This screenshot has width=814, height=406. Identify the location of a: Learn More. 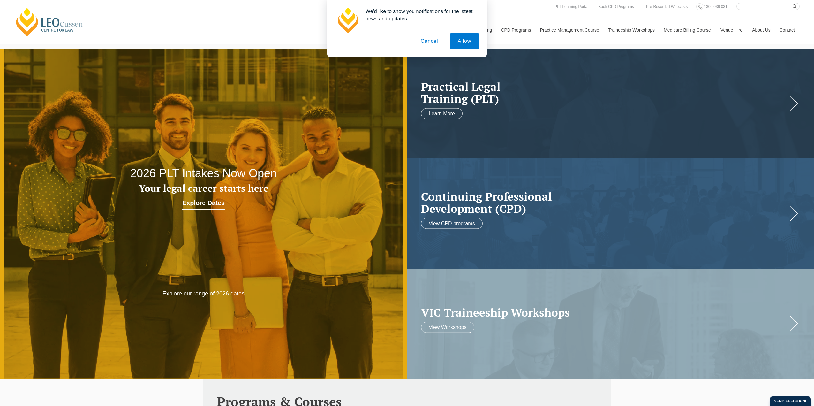
(442, 113).